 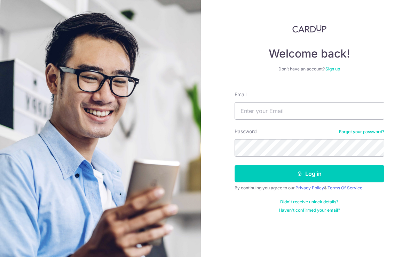 What do you see at coordinates (241, 94) in the screenshot?
I see `label: Email` at bounding box center [241, 94].